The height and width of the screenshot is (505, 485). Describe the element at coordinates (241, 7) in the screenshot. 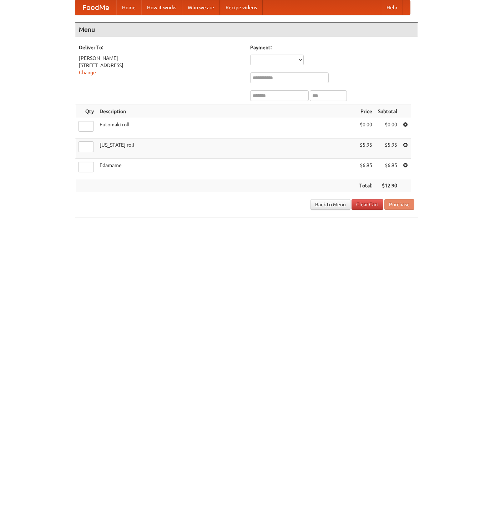

I see `a: Recipe videos` at that location.